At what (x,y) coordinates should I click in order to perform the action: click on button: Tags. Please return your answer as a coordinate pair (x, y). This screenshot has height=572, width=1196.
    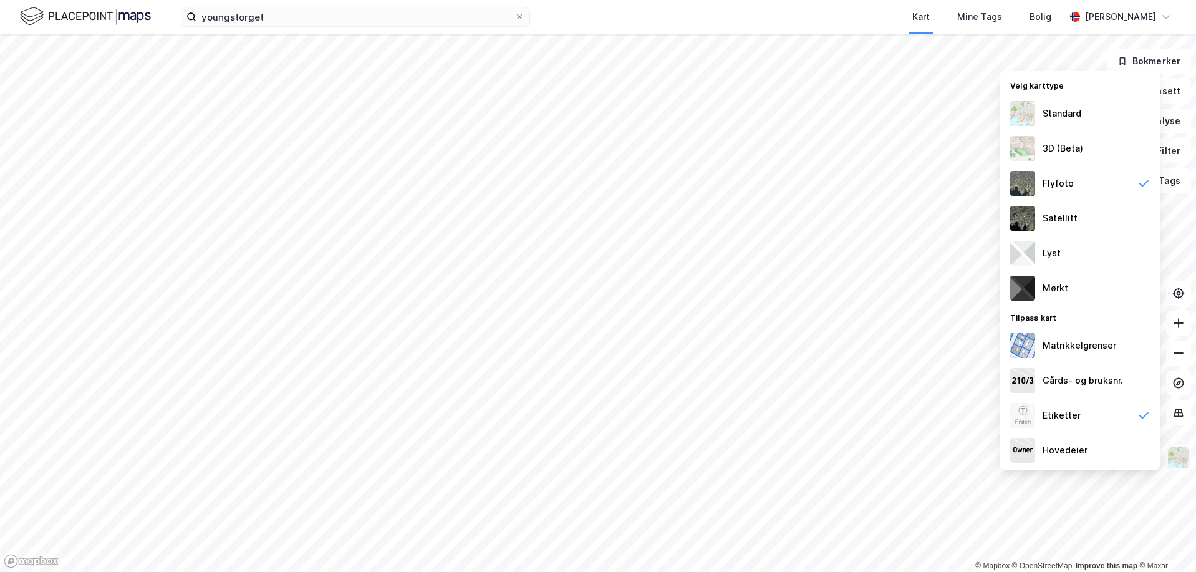
    Looking at the image, I should click on (1162, 181).